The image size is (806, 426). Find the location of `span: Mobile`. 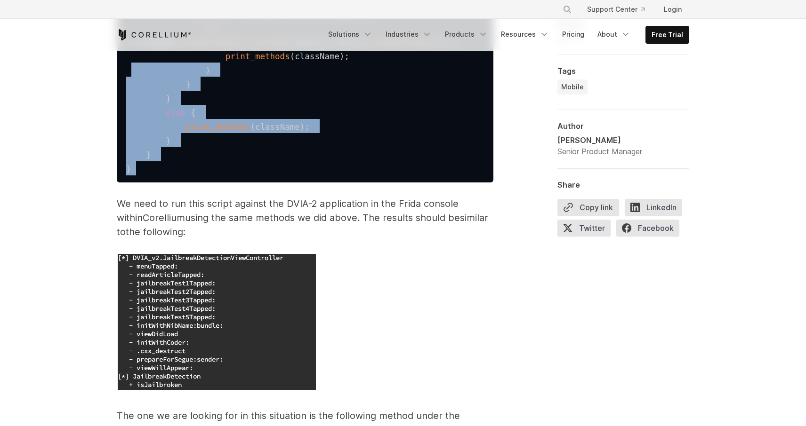

span: Mobile is located at coordinates (572, 87).